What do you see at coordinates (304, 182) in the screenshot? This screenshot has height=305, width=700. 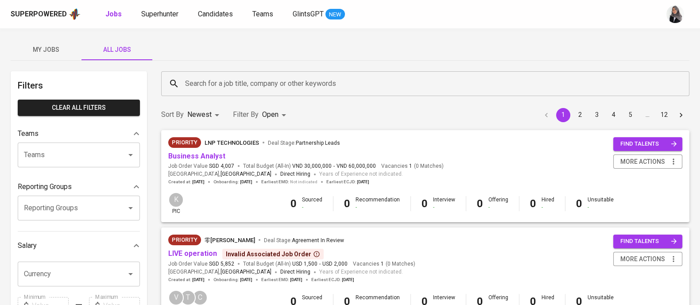 I see `span: Not indicated` at bounding box center [304, 182].